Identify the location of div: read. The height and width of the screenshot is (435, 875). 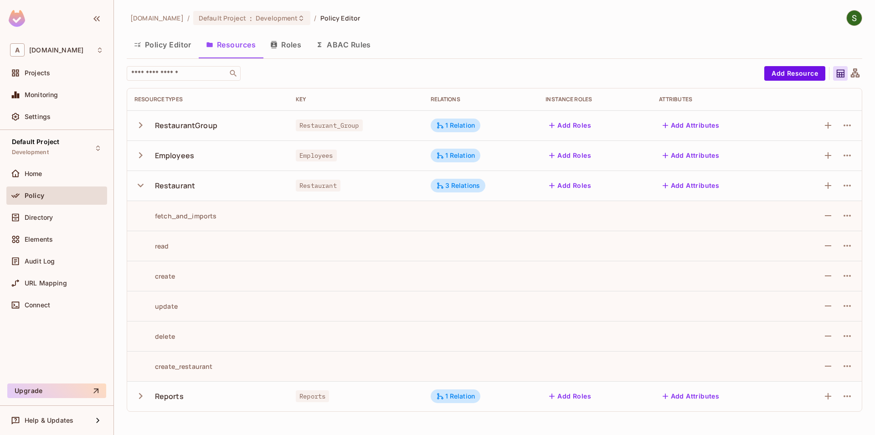
(152, 246).